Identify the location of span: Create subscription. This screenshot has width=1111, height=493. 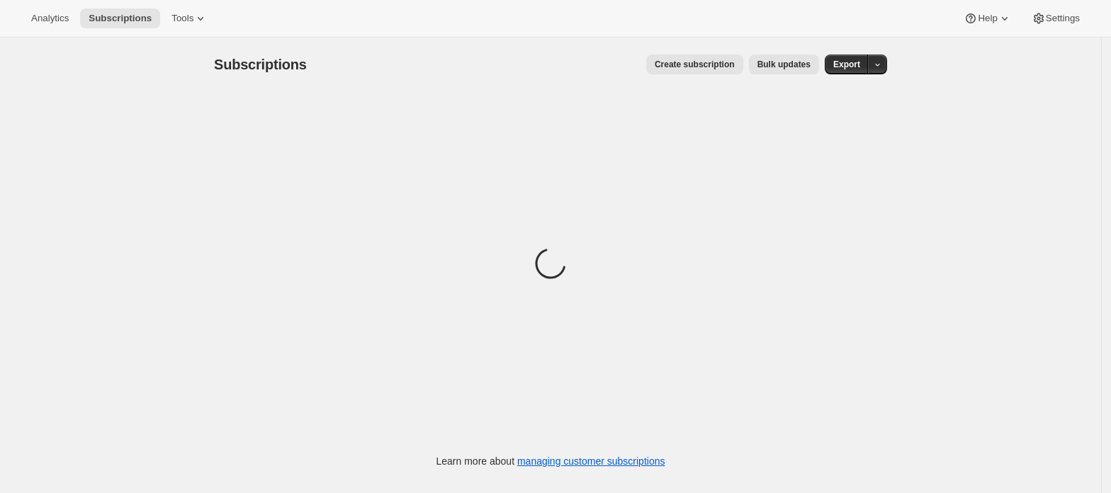
(694, 64).